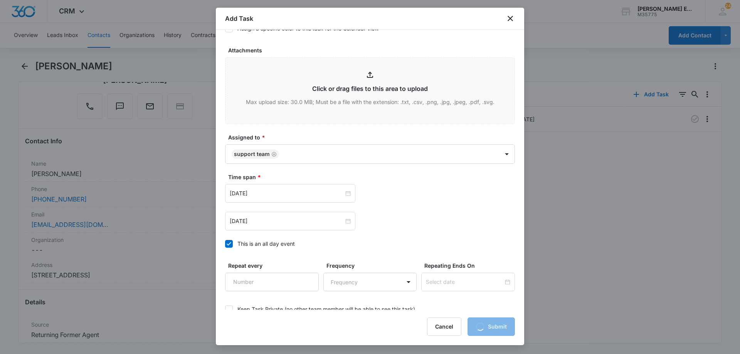 The image size is (740, 354). I want to click on label: Attachments, so click(373, 50).